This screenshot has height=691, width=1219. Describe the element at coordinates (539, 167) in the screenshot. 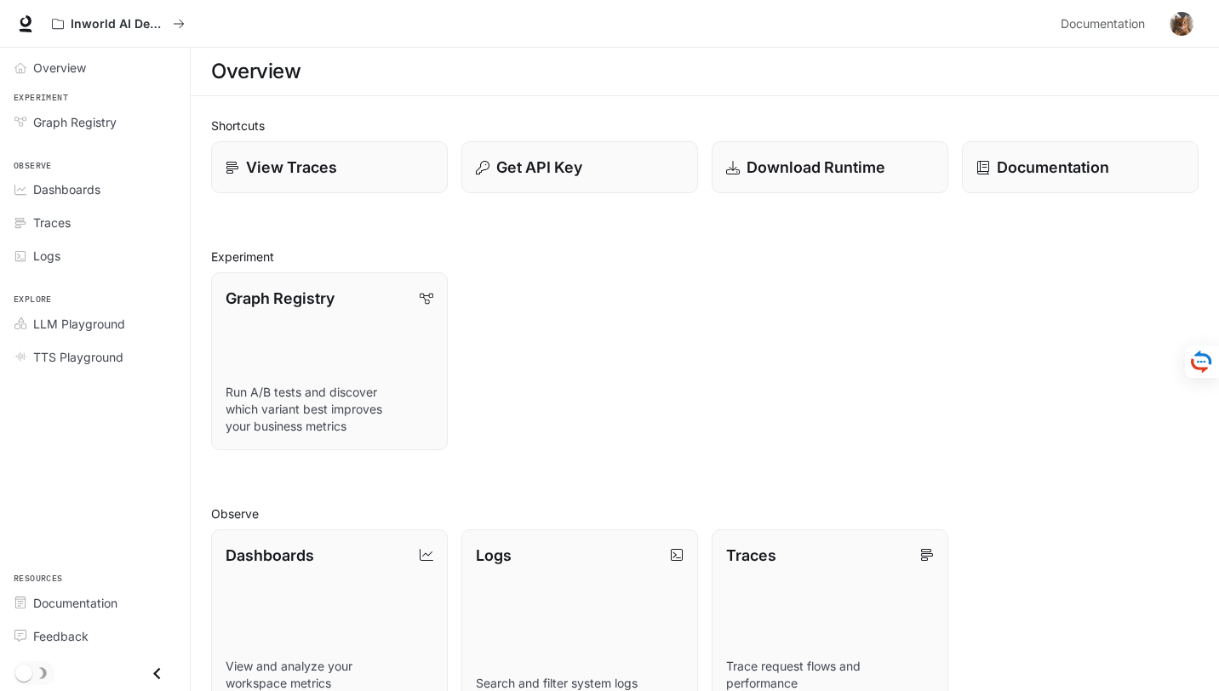

I see `p: Get API Key` at that location.